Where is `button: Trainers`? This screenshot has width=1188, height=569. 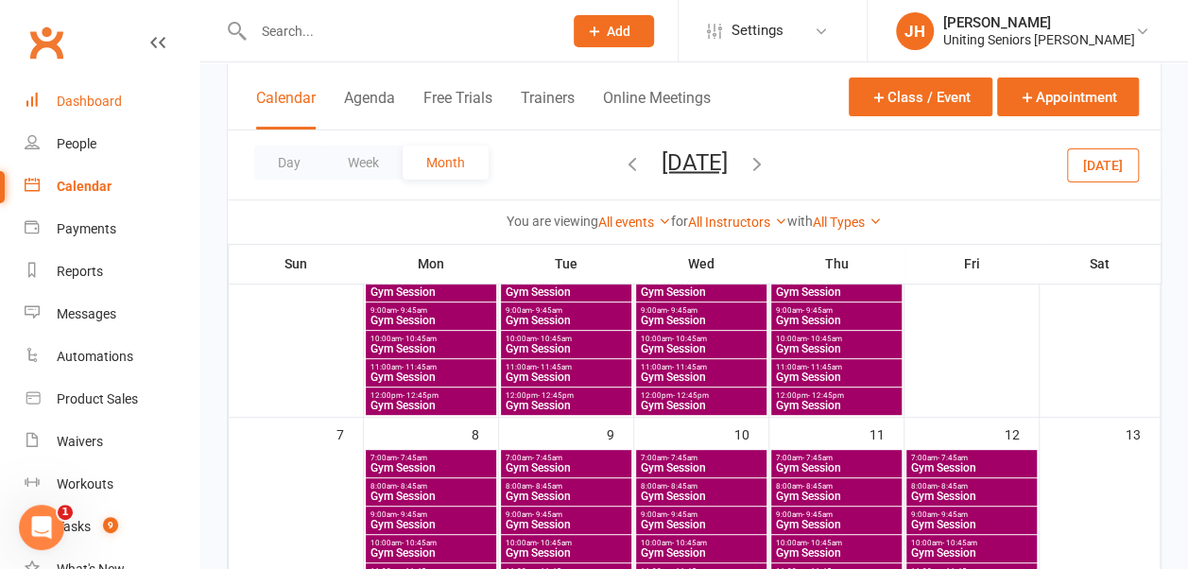 button: Trainers is located at coordinates (547, 109).